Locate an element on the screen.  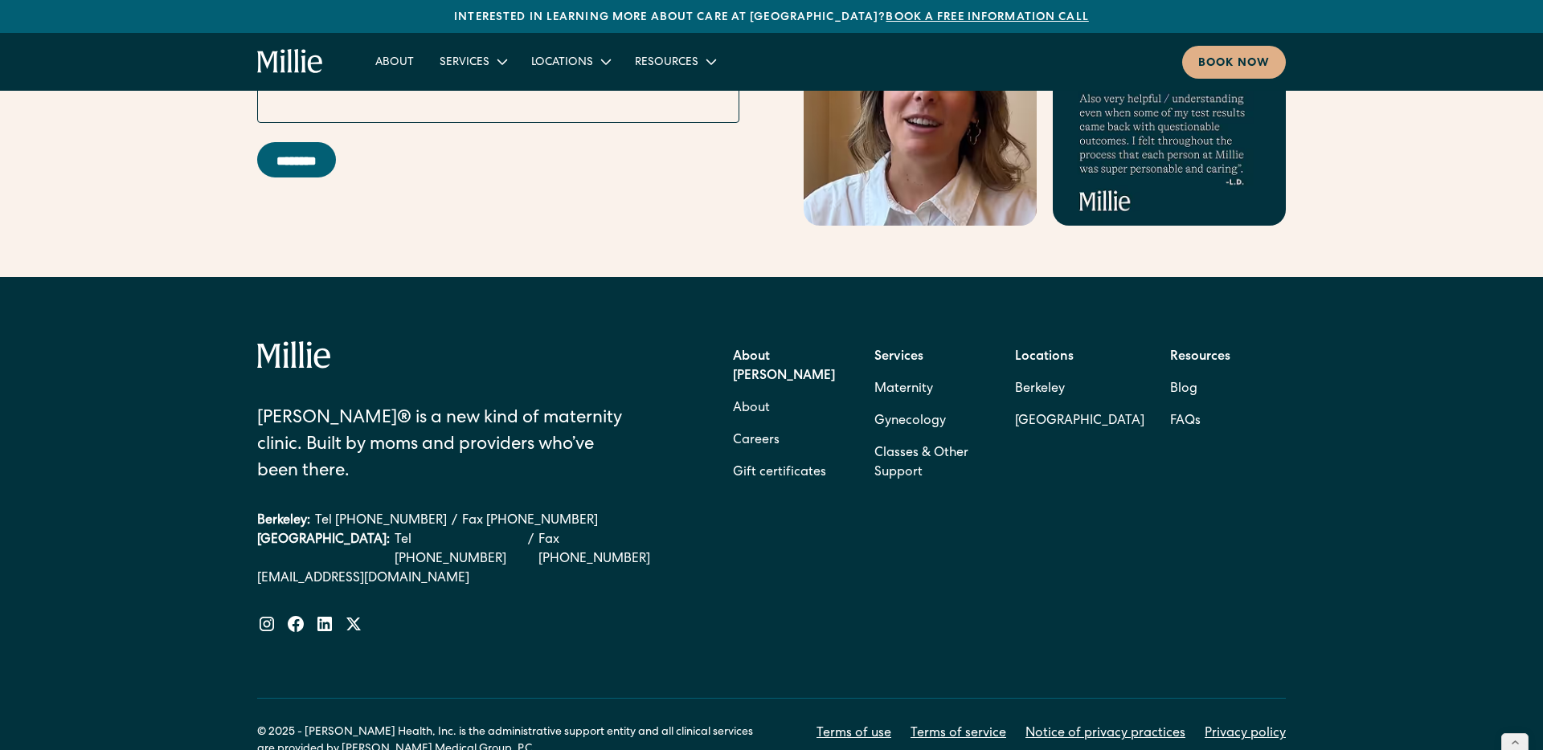
a: Terms of service is located at coordinates (958, 734).